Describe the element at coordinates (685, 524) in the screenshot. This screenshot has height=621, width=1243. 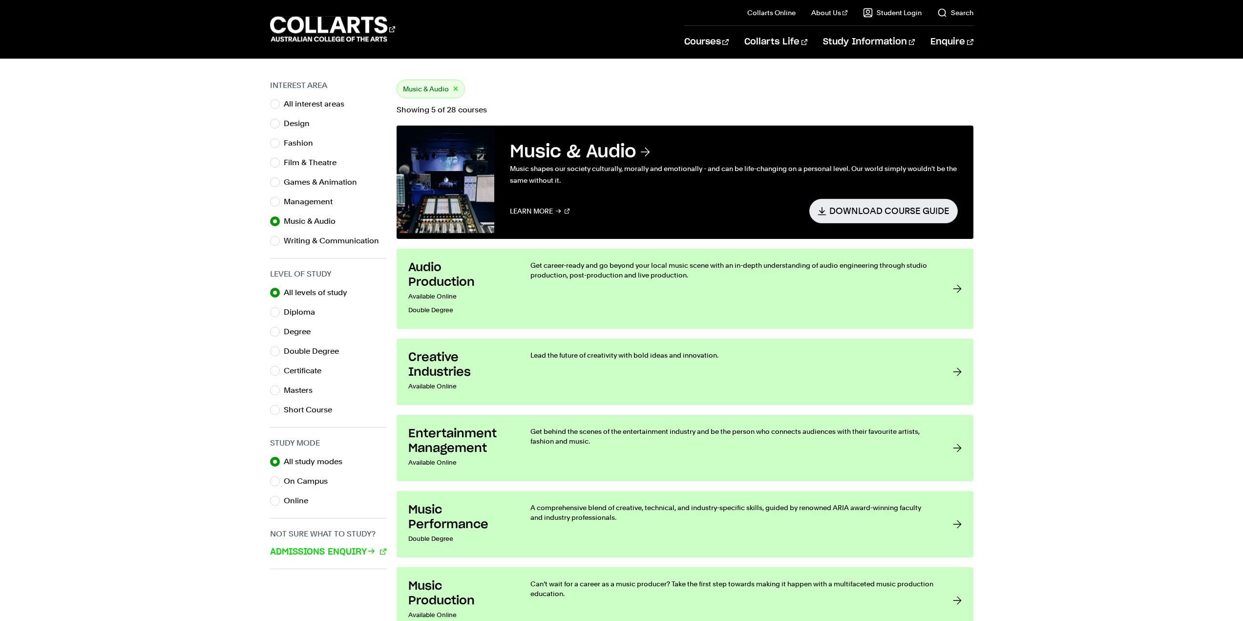
I see `a: Music Performance Double Degree A comprehensive blend of creative, technical, and industry-specif...` at that location.